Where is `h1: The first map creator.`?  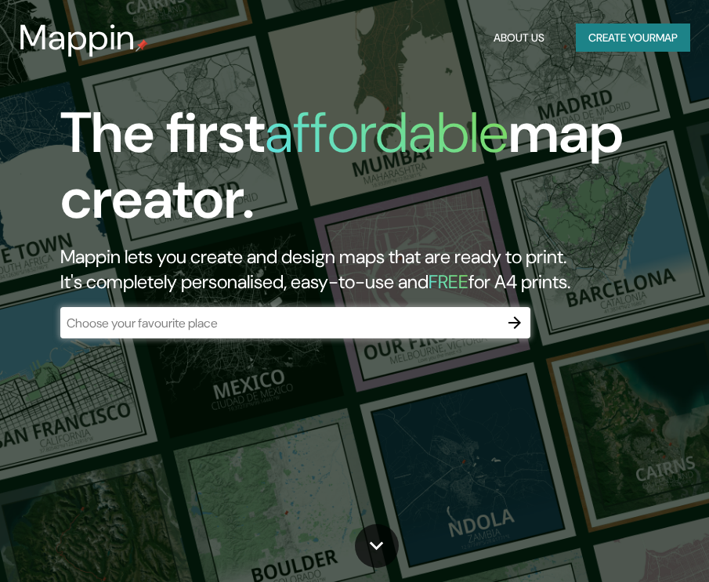
h1: The first map creator. is located at coordinates (344, 172).